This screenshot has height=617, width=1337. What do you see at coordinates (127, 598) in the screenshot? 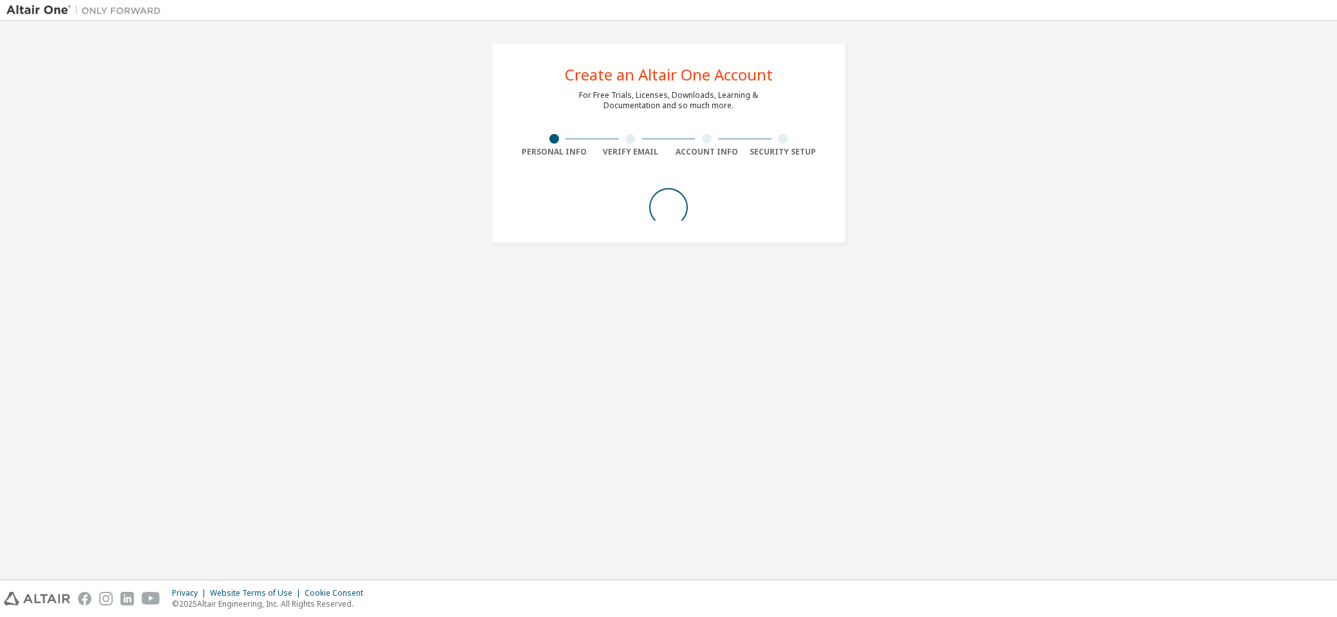
I see `img: linkedin.svg` at bounding box center [127, 598].